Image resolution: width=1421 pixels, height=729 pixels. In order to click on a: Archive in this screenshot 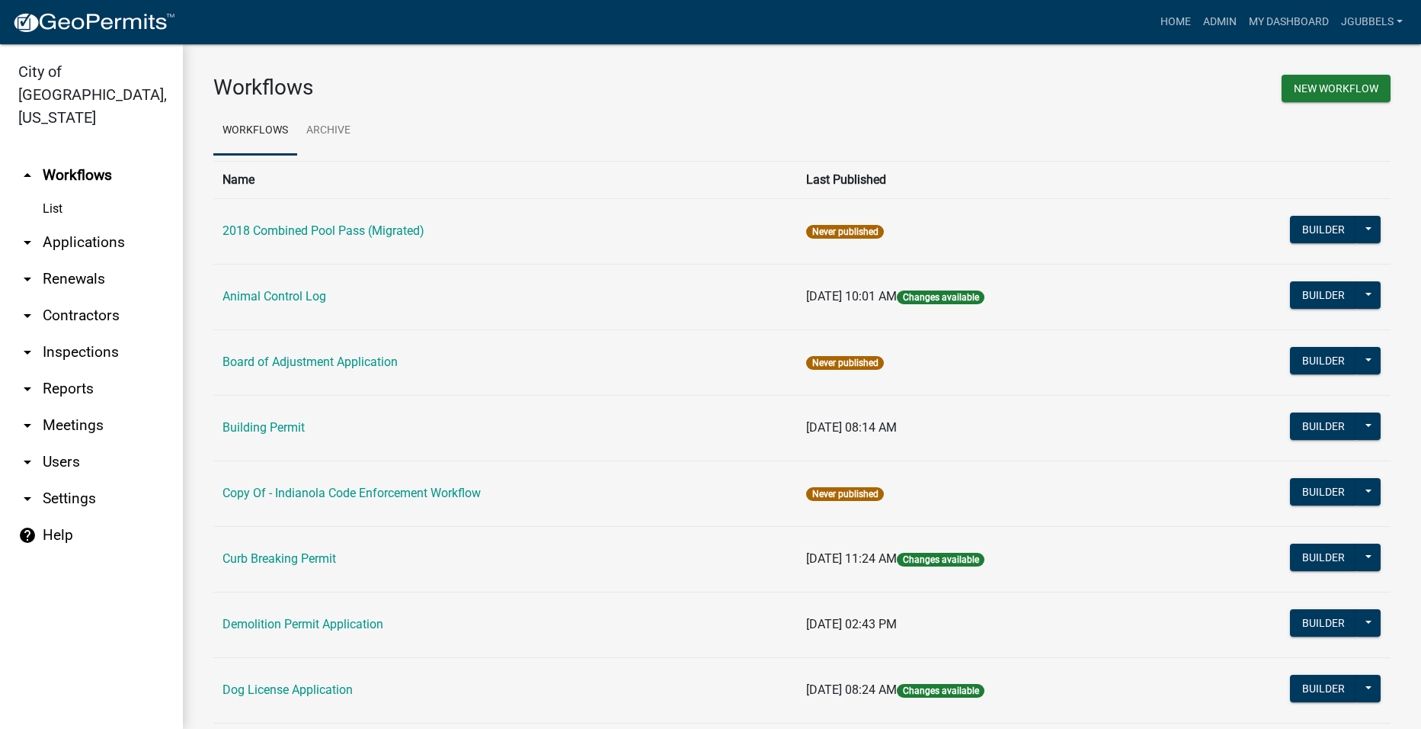, I will do `click(328, 131)`.